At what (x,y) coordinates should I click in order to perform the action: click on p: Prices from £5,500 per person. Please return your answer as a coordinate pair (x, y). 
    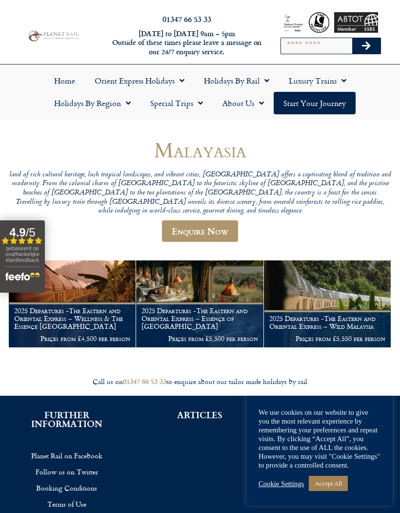
    Looking at the image, I should click on (200, 338).